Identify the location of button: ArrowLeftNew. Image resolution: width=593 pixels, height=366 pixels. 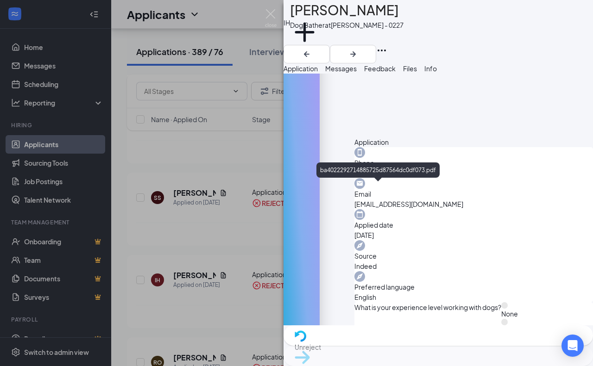
(307, 54).